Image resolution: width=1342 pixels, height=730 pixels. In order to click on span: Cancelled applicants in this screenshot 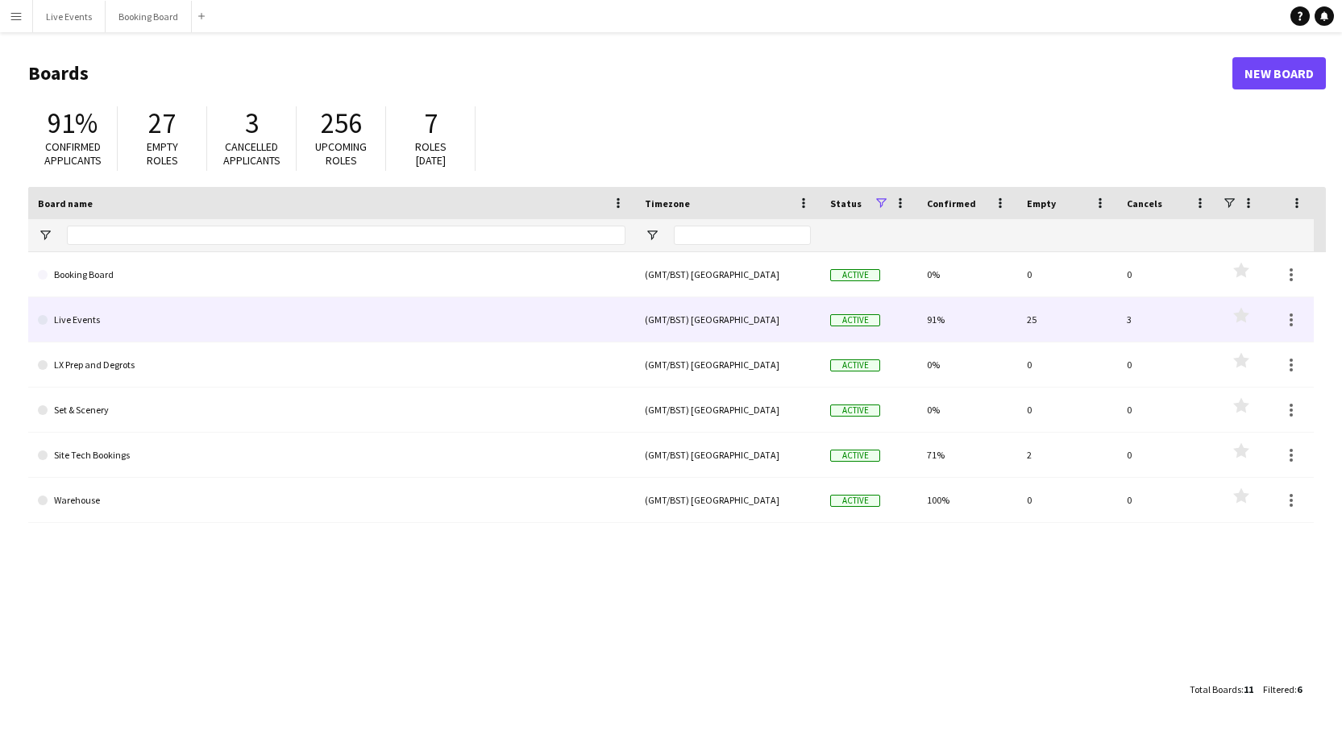, I will do `click(251, 153)`.